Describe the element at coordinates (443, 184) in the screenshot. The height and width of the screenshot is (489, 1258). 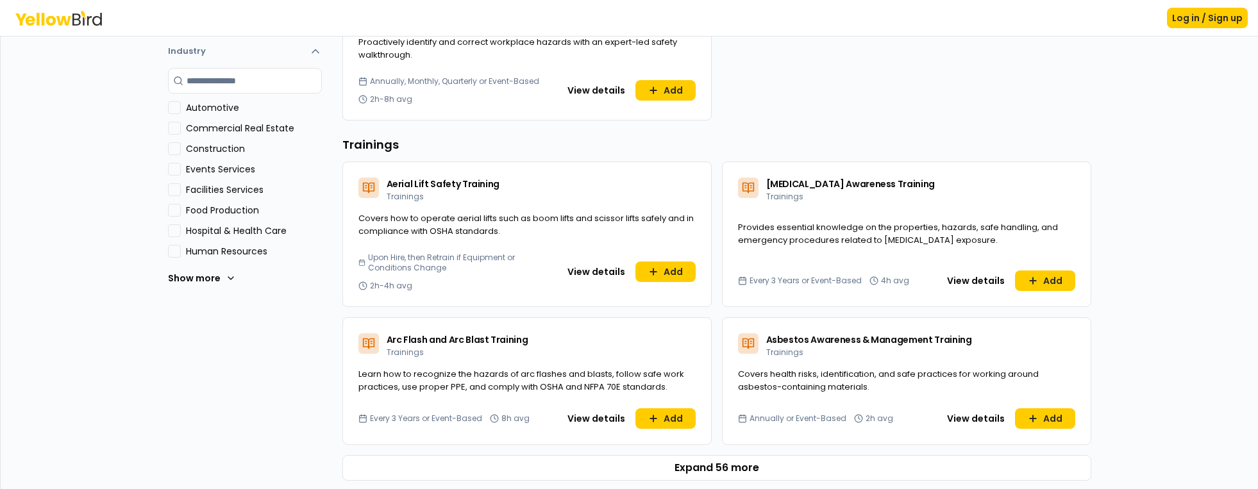
I see `span: Aerial Lift Safety Training` at that location.